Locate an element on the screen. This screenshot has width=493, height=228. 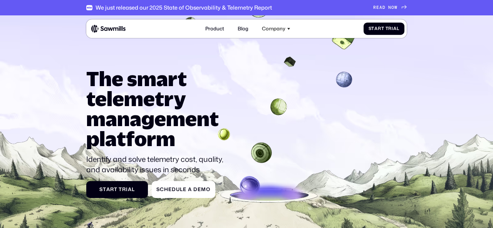
a: Blog is located at coordinates (243, 29).